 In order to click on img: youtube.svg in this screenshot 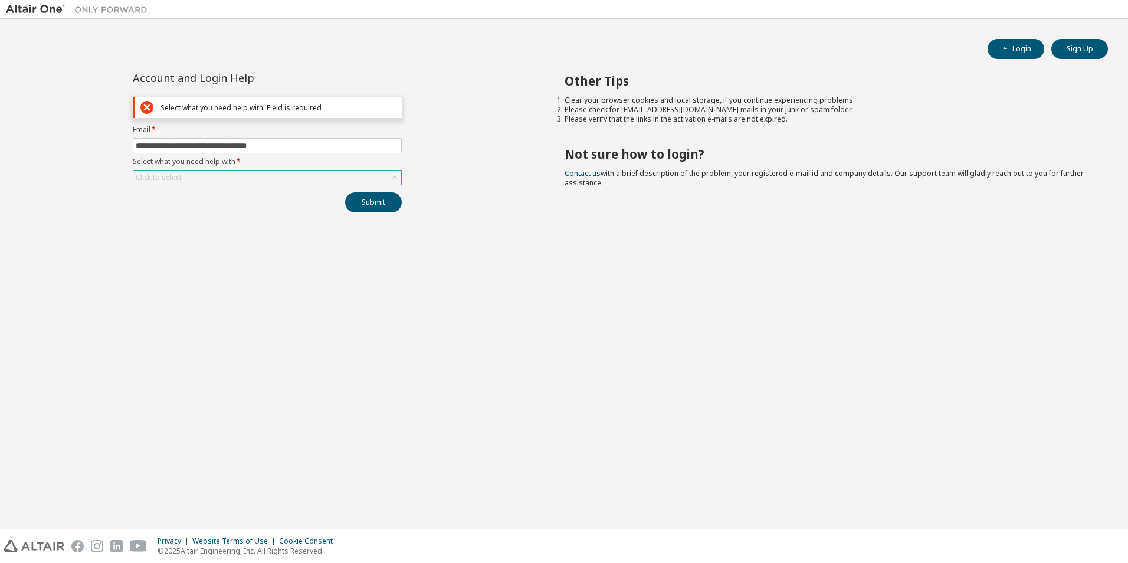, I will do `click(138, 546)`.